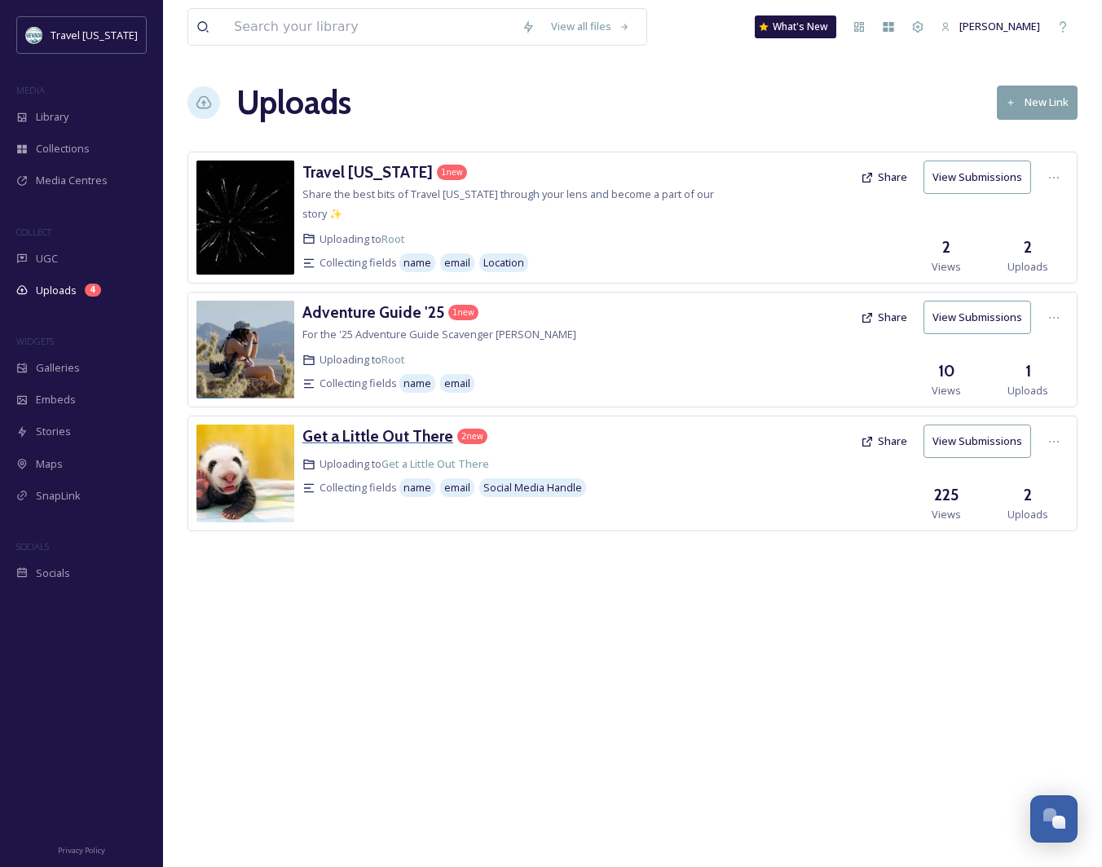 This screenshot has width=1102, height=867. What do you see at coordinates (1028, 371) in the screenshot?
I see `h3: 1` at bounding box center [1028, 371].